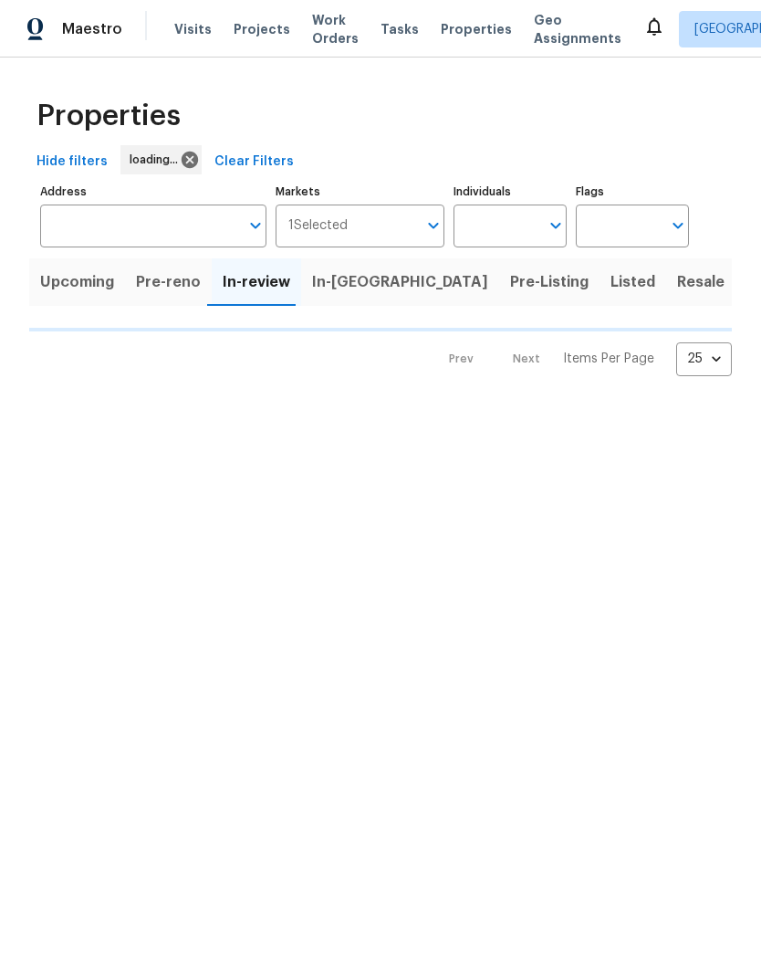  I want to click on span: Tasks, so click(400, 29).